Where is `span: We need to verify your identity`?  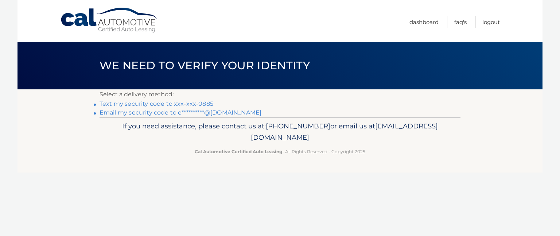
span: We need to verify your identity is located at coordinates (204, 65).